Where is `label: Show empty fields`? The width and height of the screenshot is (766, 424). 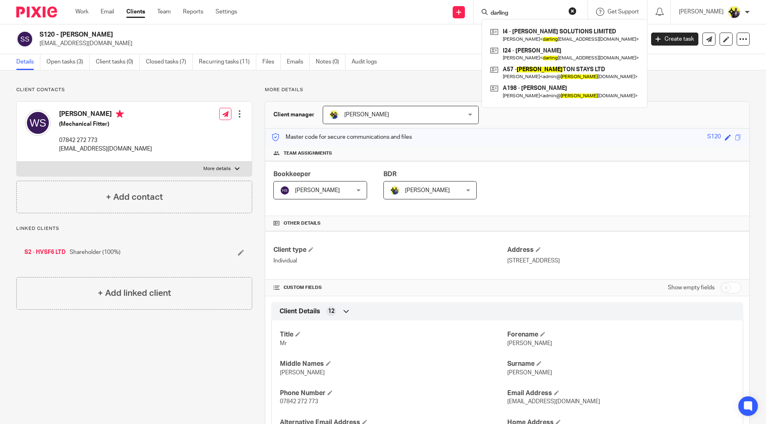 label: Show empty fields is located at coordinates (691, 288).